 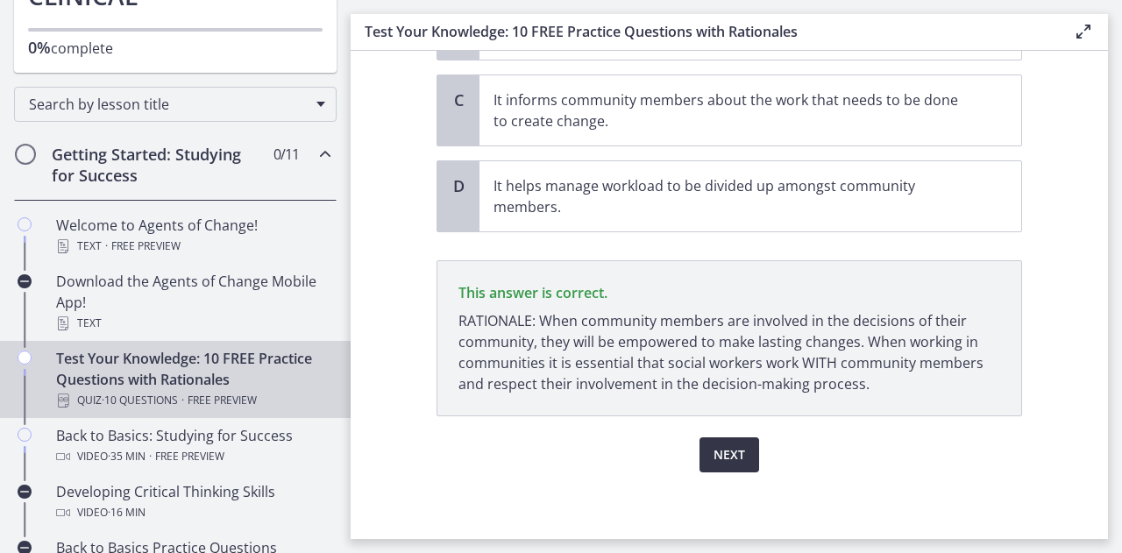 I want to click on div: Developing Critical Thinking Skills, so click(x=193, y=502).